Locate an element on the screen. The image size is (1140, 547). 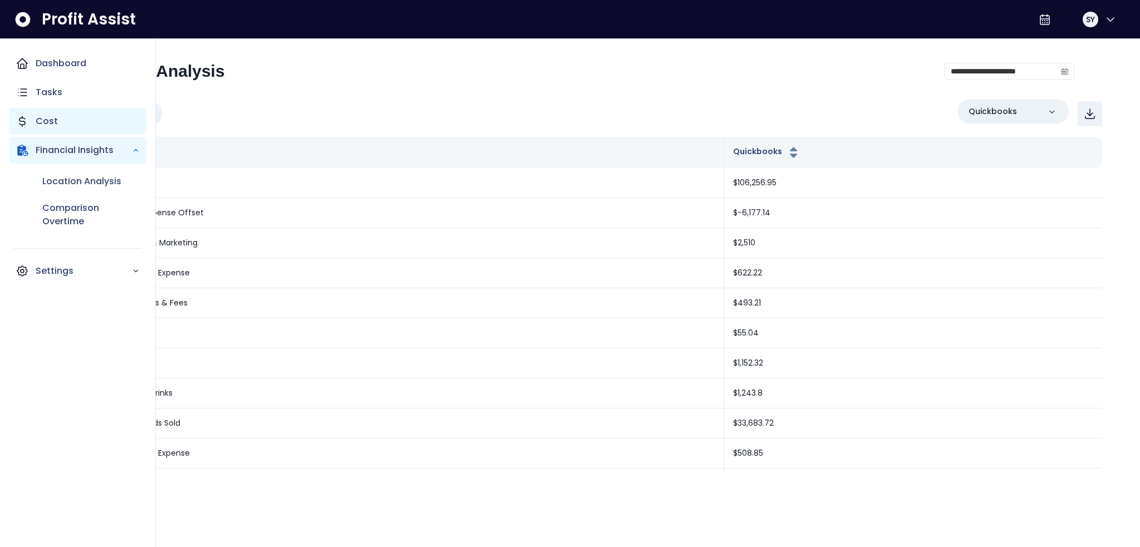
p: Location Analysis is located at coordinates (82, 181).